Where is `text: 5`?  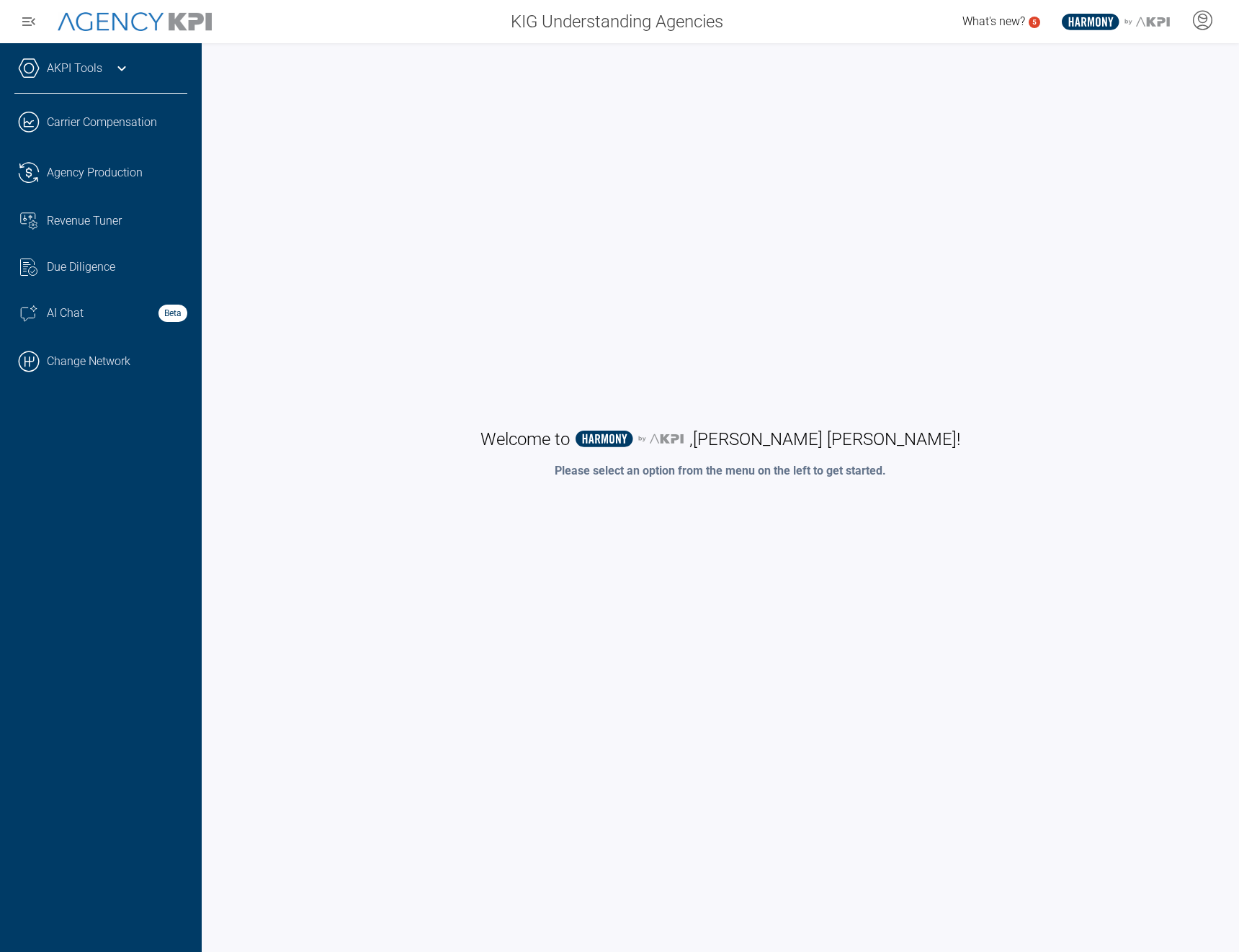
text: 5 is located at coordinates (1034, 22).